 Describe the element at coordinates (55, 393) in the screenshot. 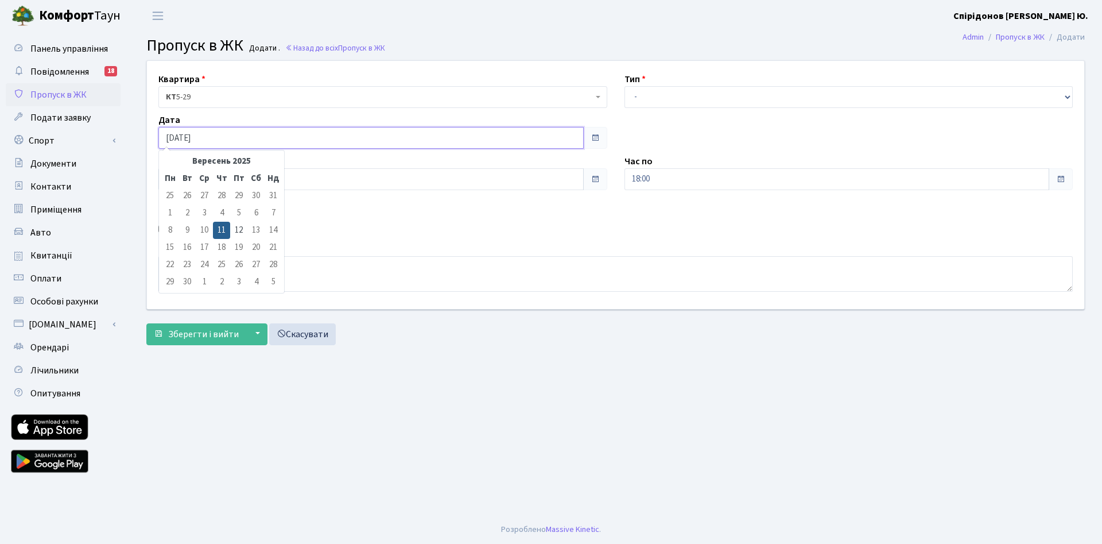

I see `span: Опитування` at that location.